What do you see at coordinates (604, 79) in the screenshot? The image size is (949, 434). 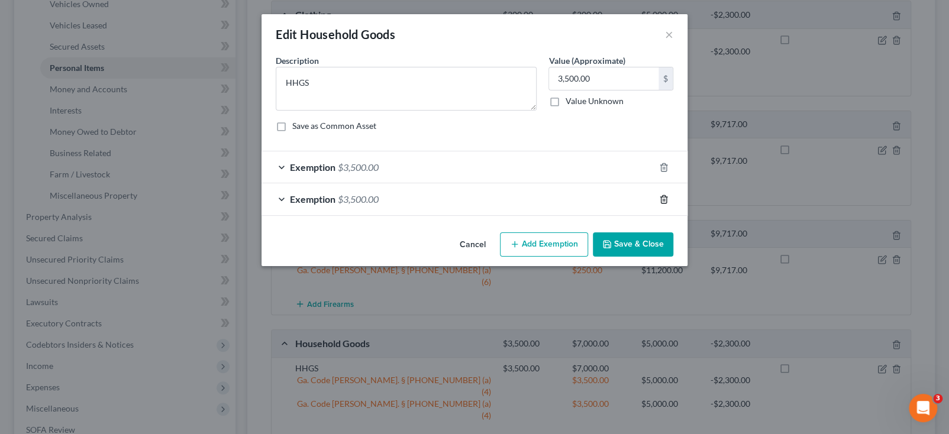 I see `input: 0.00` at bounding box center [604, 79].